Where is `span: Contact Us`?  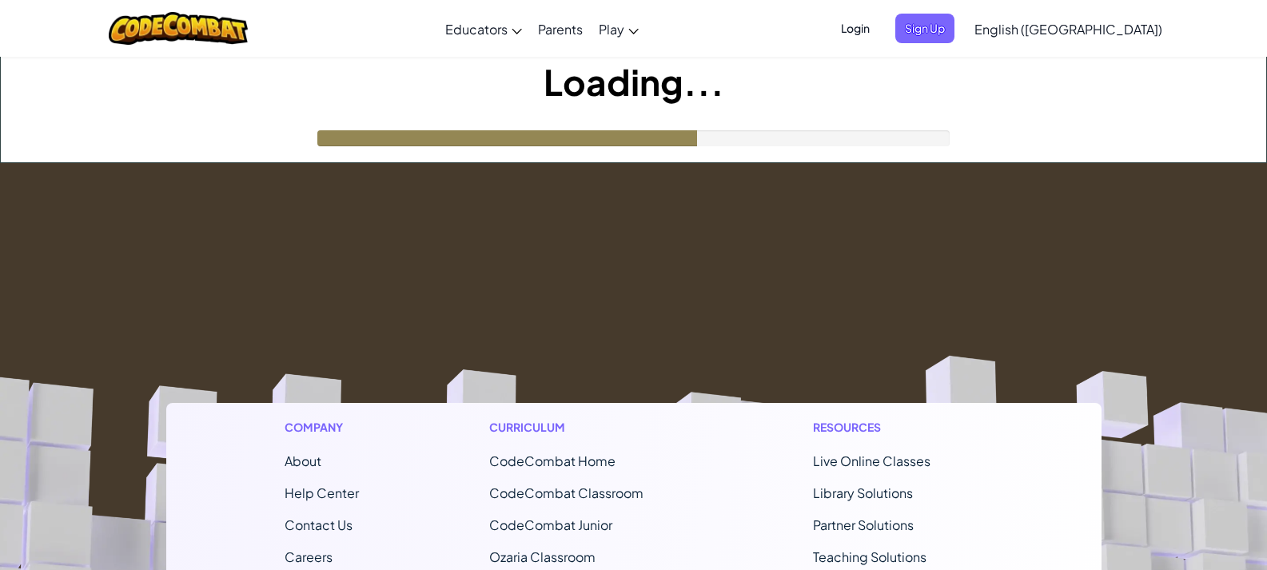 span: Contact Us is located at coordinates (318, 524).